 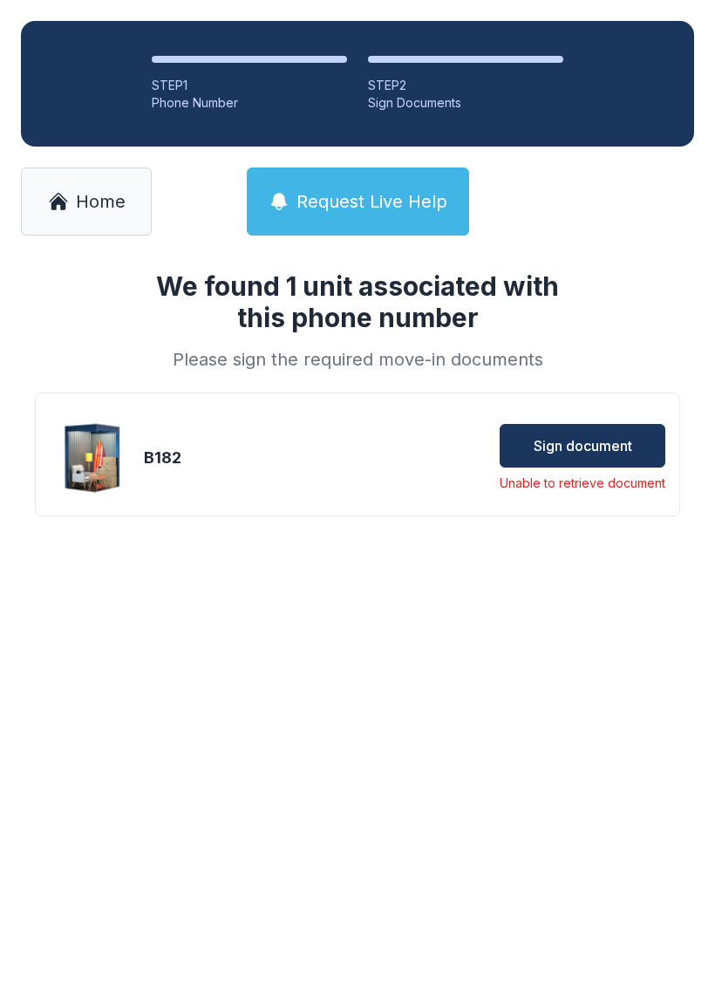 What do you see at coordinates (100, 202) in the screenshot?
I see `span: Home` at bounding box center [100, 202].